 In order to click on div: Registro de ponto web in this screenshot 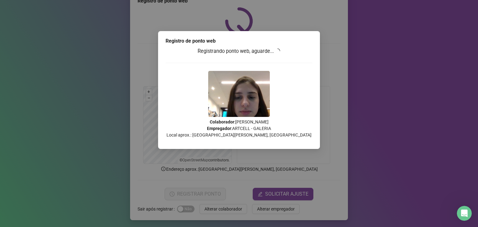, I will do `click(239, 41)`.